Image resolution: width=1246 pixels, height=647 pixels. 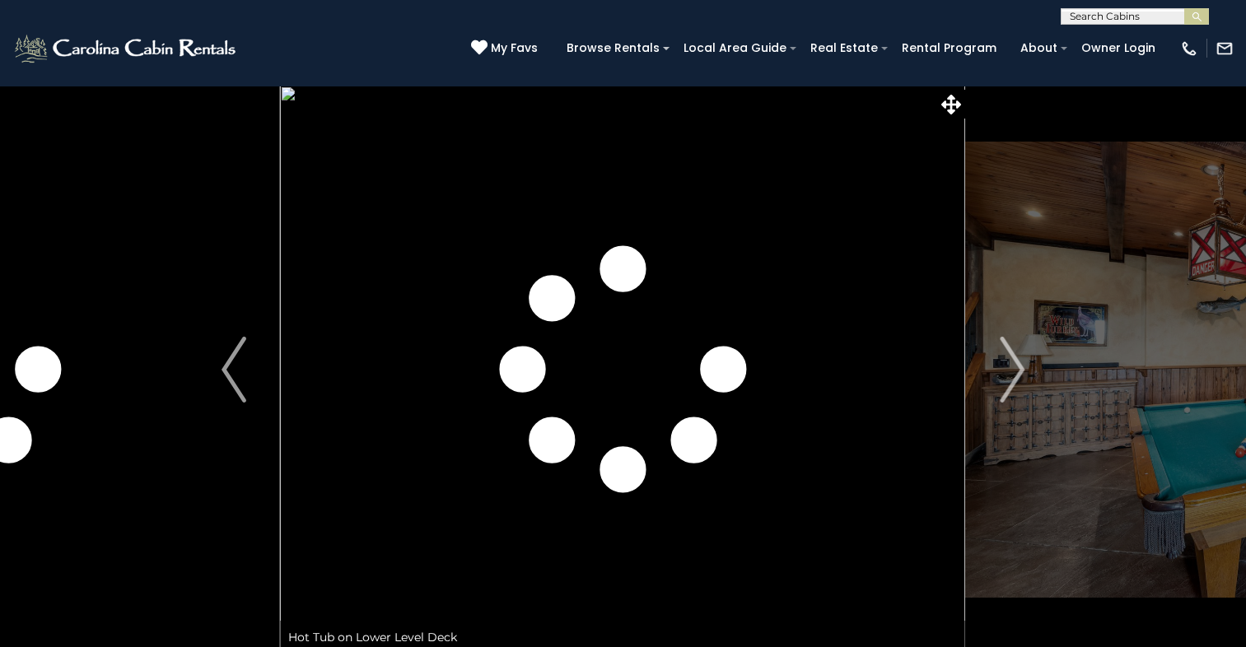 I want to click on a: About, so click(x=1038, y=48).